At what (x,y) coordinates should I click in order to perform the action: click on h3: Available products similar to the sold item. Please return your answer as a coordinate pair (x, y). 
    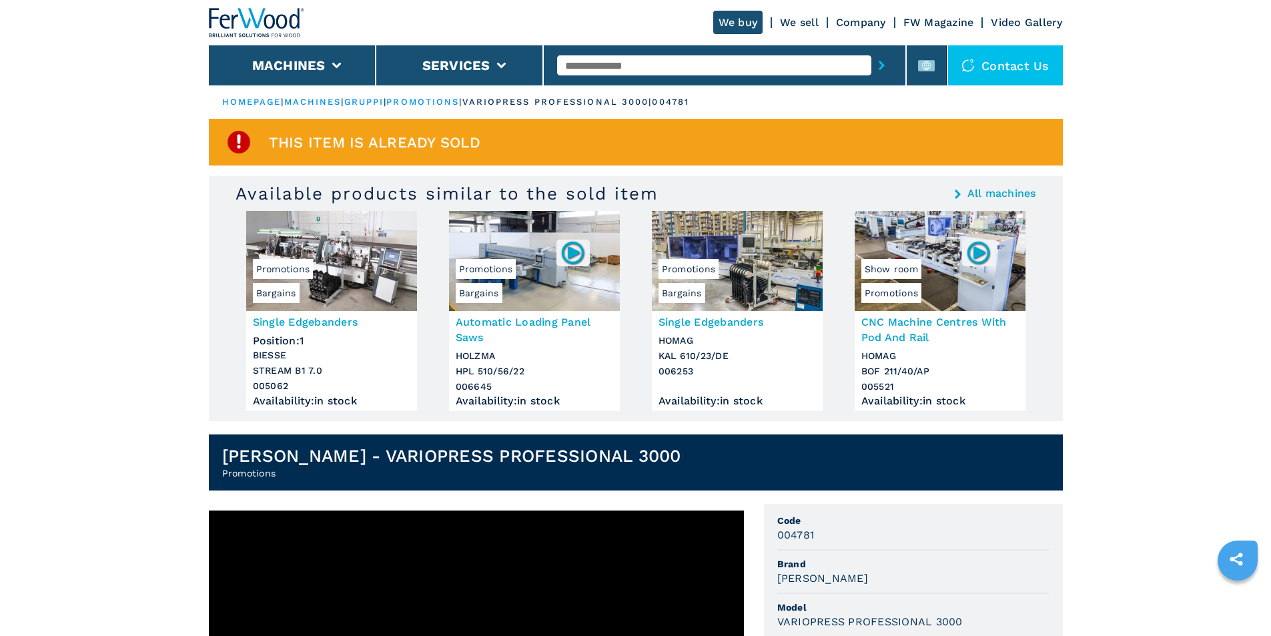
    Looking at the image, I should click on (447, 194).